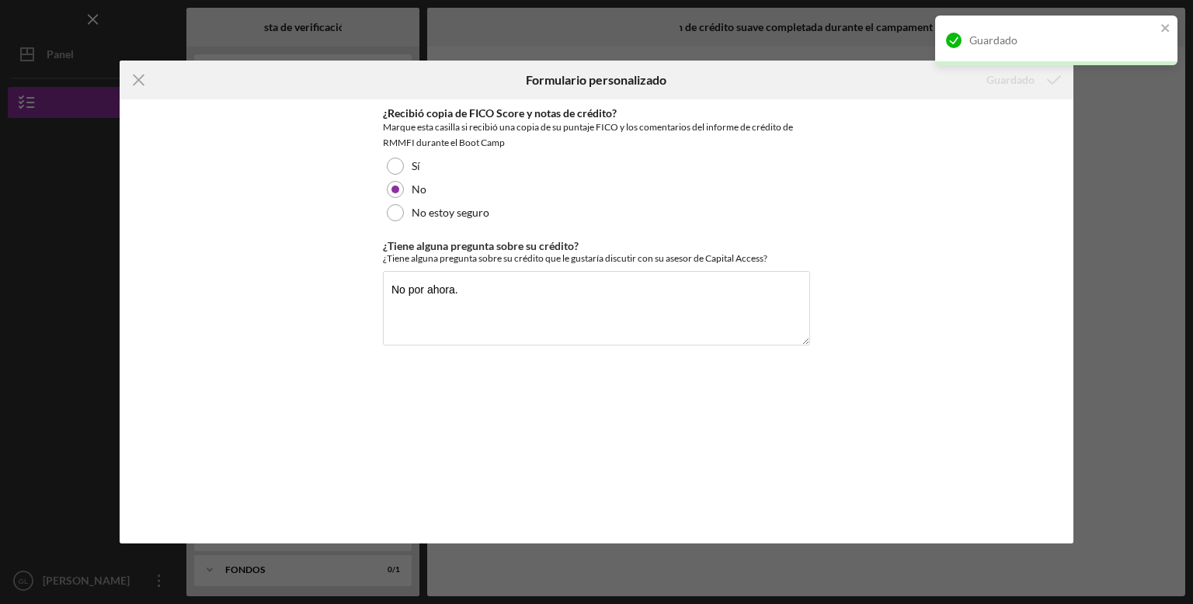  I want to click on font: No, so click(419, 189).